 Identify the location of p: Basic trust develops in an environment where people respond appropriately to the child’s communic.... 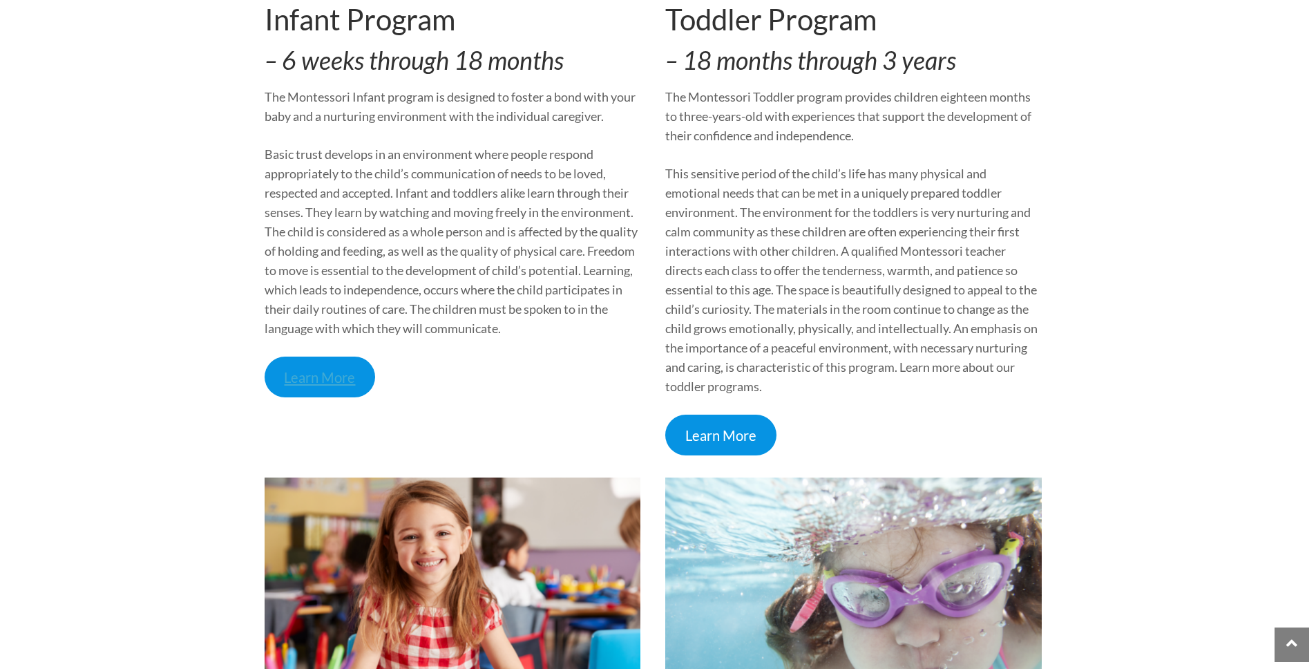
(453, 241).